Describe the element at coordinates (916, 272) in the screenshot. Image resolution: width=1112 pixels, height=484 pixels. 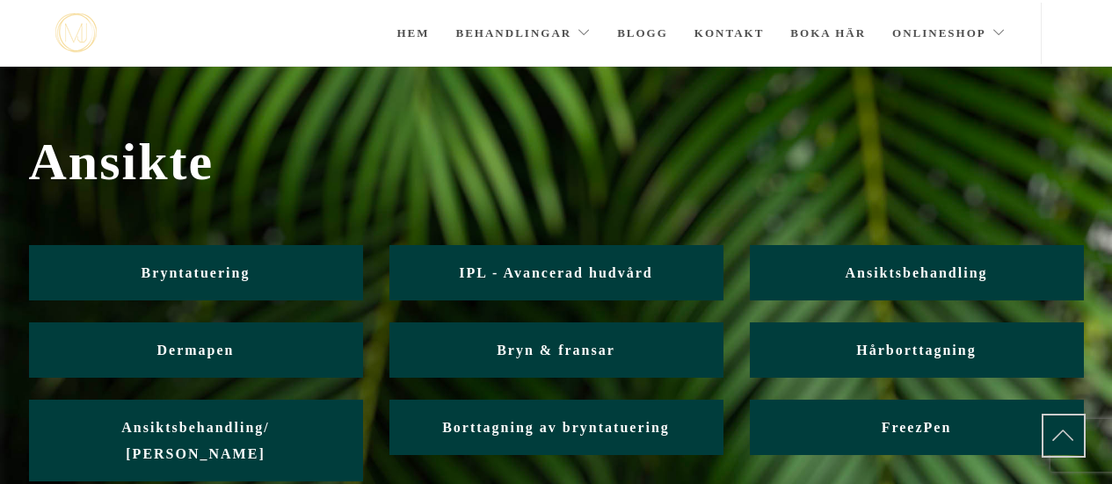
I see `span: Ansiktsbehandling` at that location.